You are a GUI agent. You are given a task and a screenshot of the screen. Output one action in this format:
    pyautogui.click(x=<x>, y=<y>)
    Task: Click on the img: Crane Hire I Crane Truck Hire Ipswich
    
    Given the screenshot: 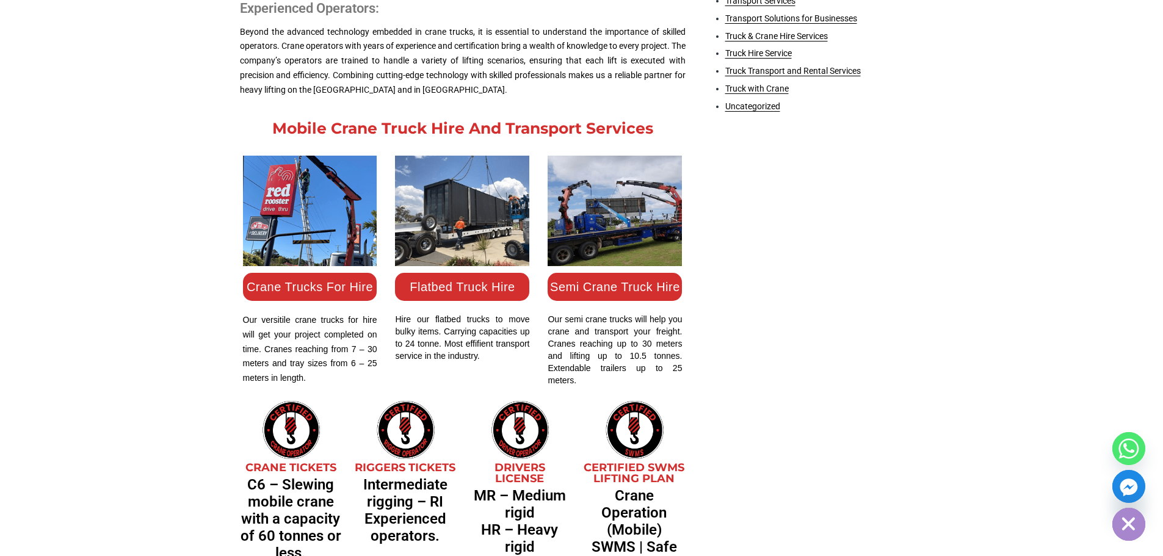 What is the action you would take?
    pyautogui.click(x=615, y=211)
    